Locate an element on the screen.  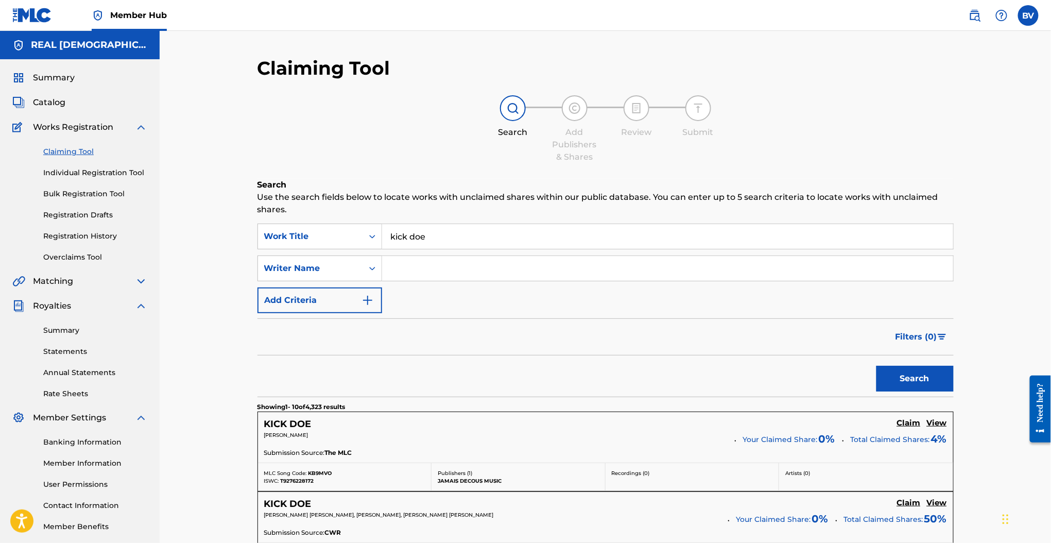
div: Drag is located at coordinates (1006, 519).